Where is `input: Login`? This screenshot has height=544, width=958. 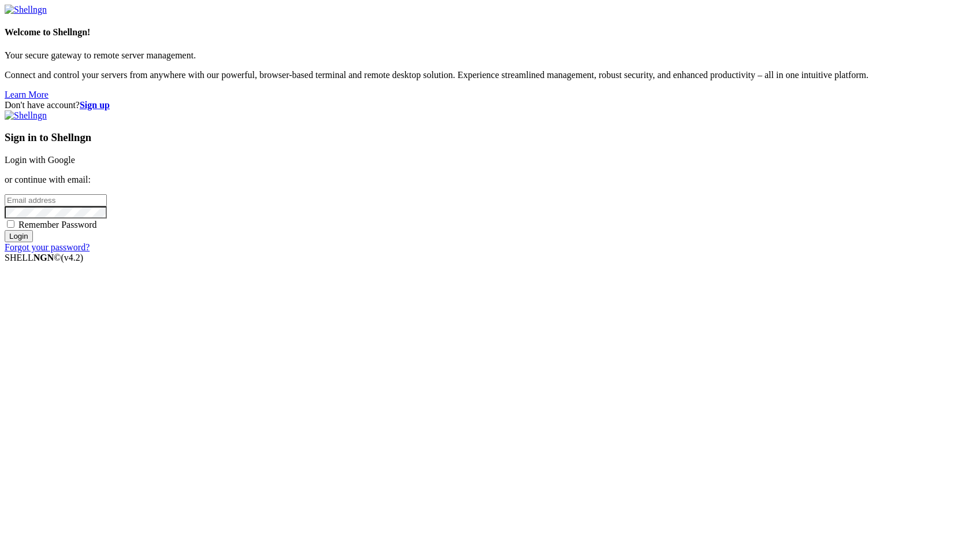
input: Login is located at coordinates (18, 236).